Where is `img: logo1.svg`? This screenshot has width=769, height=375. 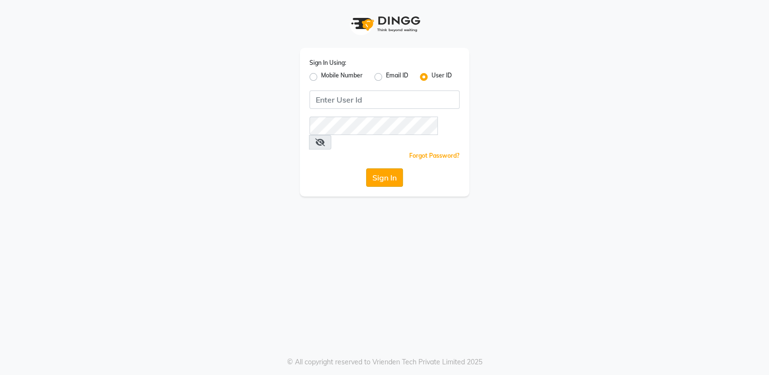
img: logo1.svg is located at coordinates (384, 24).